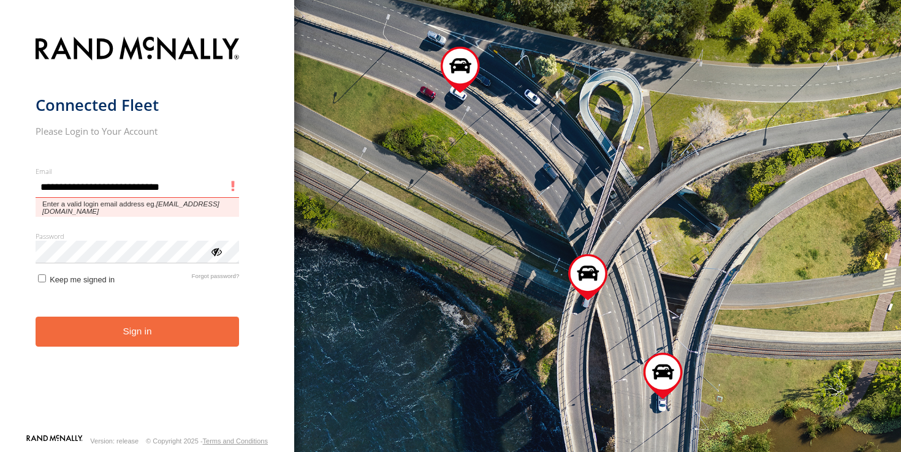 Image resolution: width=901 pixels, height=452 pixels. What do you see at coordinates (55, 441) in the screenshot?
I see `a: Visit our Website` at bounding box center [55, 441].